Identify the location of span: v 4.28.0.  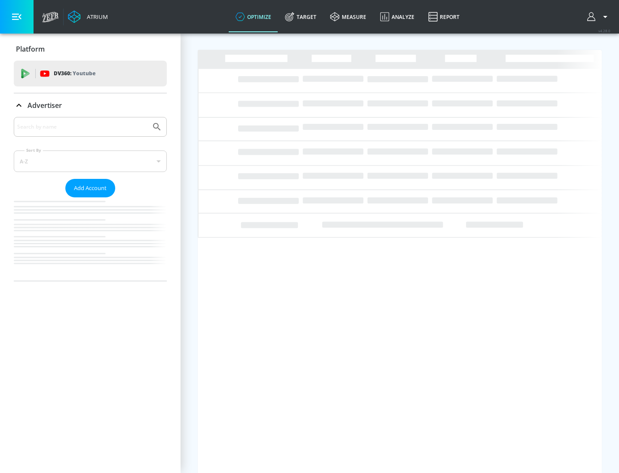
(605, 31).